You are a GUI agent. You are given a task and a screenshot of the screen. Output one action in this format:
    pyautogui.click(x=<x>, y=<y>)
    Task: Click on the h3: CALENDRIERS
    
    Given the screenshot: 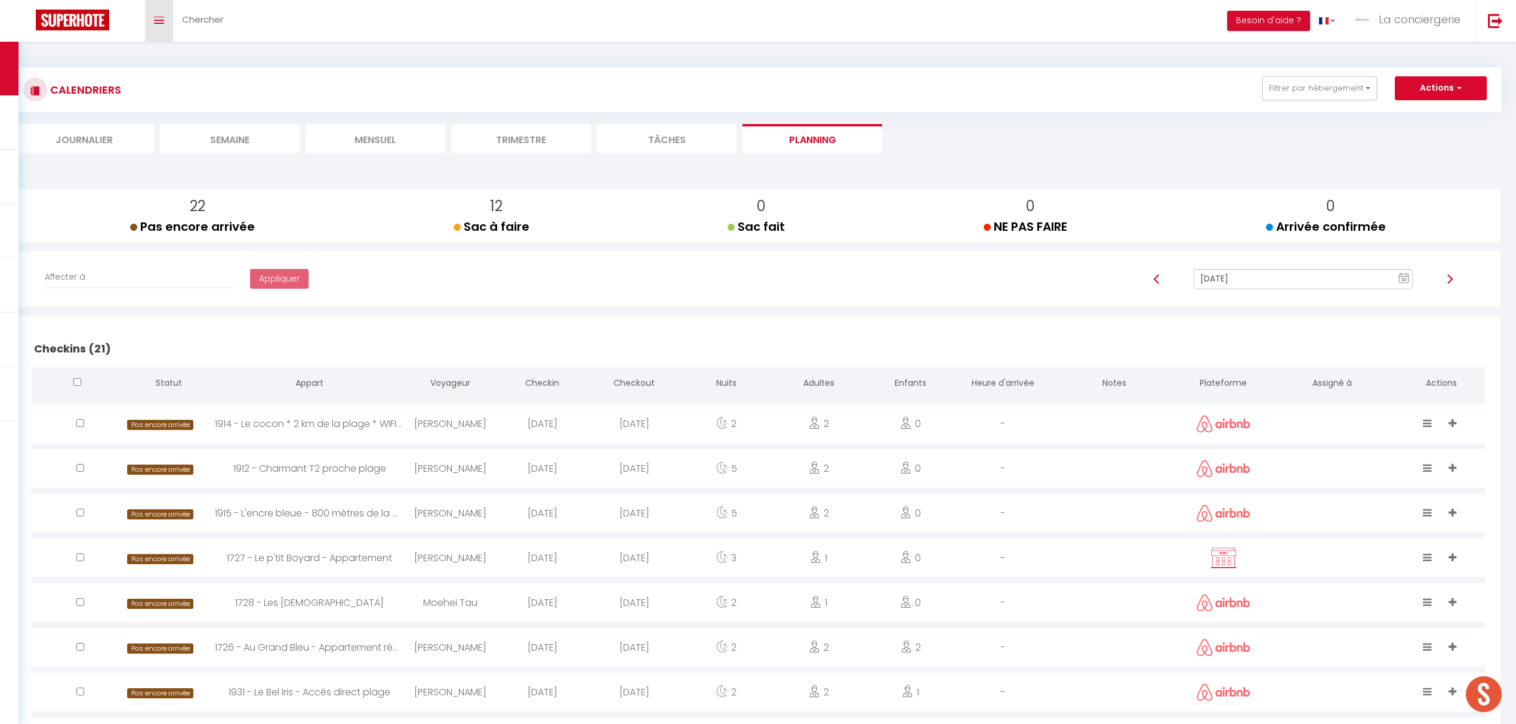 What is the action you would take?
    pyautogui.click(x=84, y=89)
    